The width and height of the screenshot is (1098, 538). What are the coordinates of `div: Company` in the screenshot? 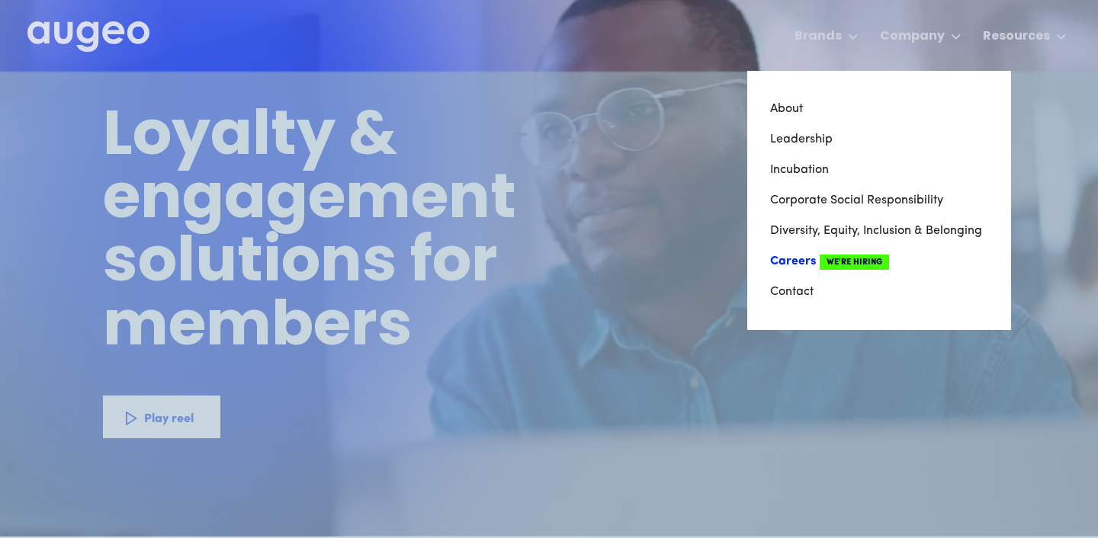 It's located at (912, 37).